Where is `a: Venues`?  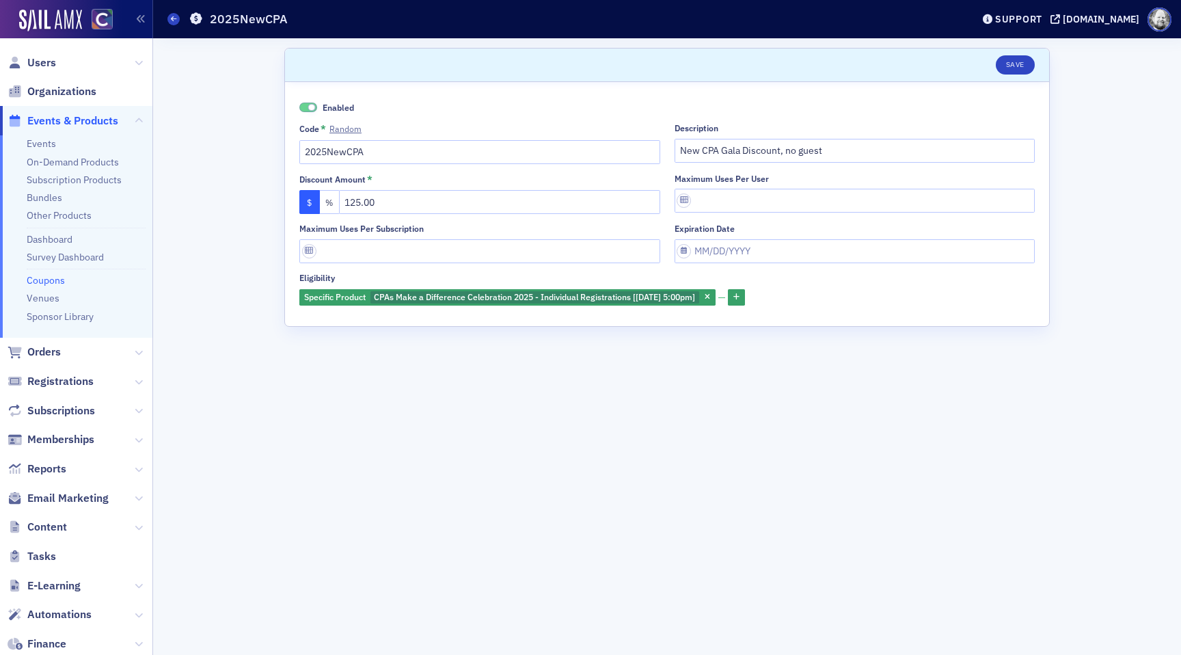
a: Venues is located at coordinates (43, 298).